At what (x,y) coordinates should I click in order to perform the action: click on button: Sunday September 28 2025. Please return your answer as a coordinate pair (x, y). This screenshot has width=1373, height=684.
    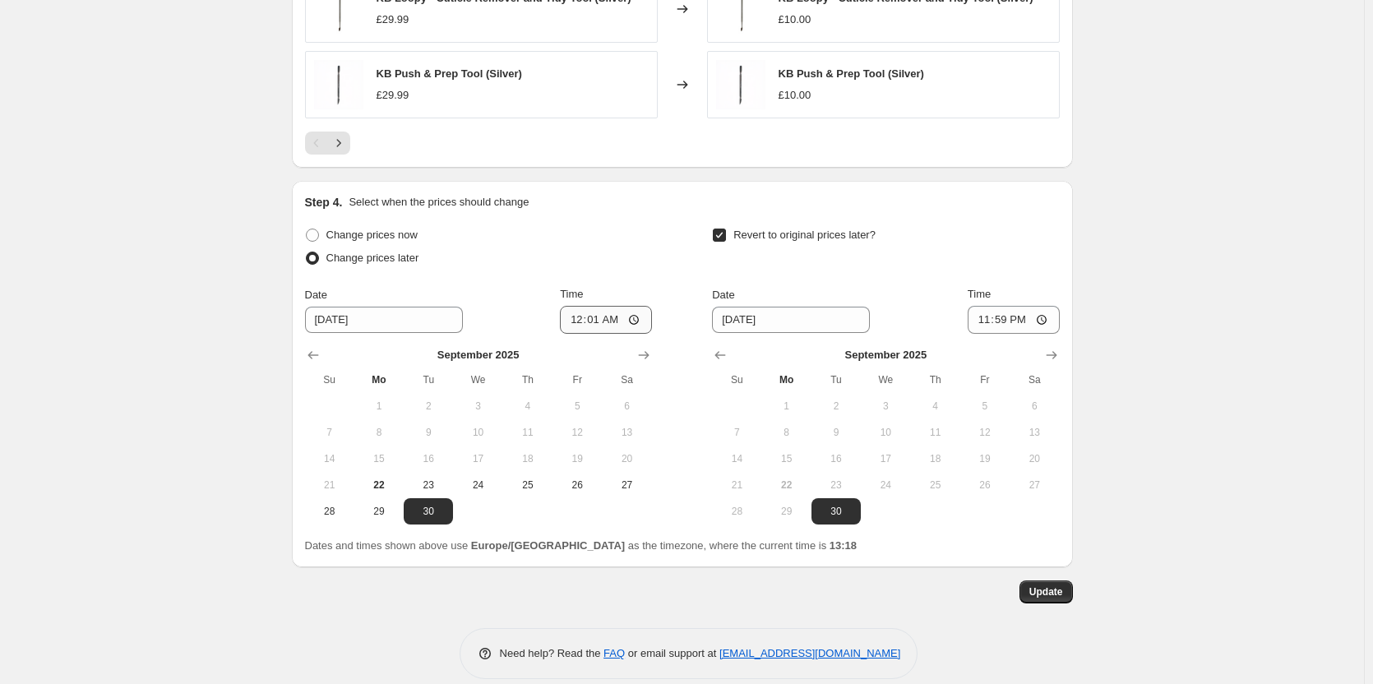
    Looking at the image, I should click on (737, 511).